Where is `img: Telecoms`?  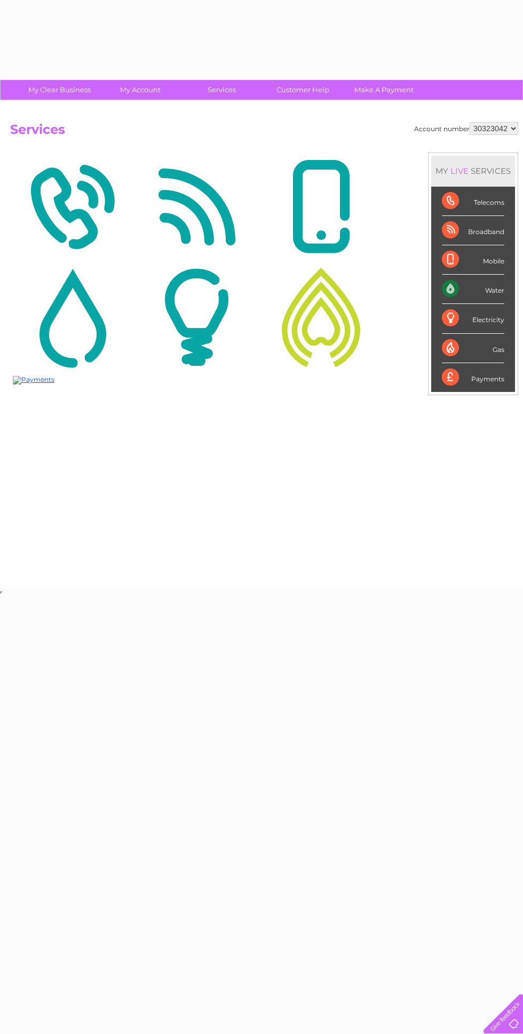 img: Telecoms is located at coordinates (72, 207).